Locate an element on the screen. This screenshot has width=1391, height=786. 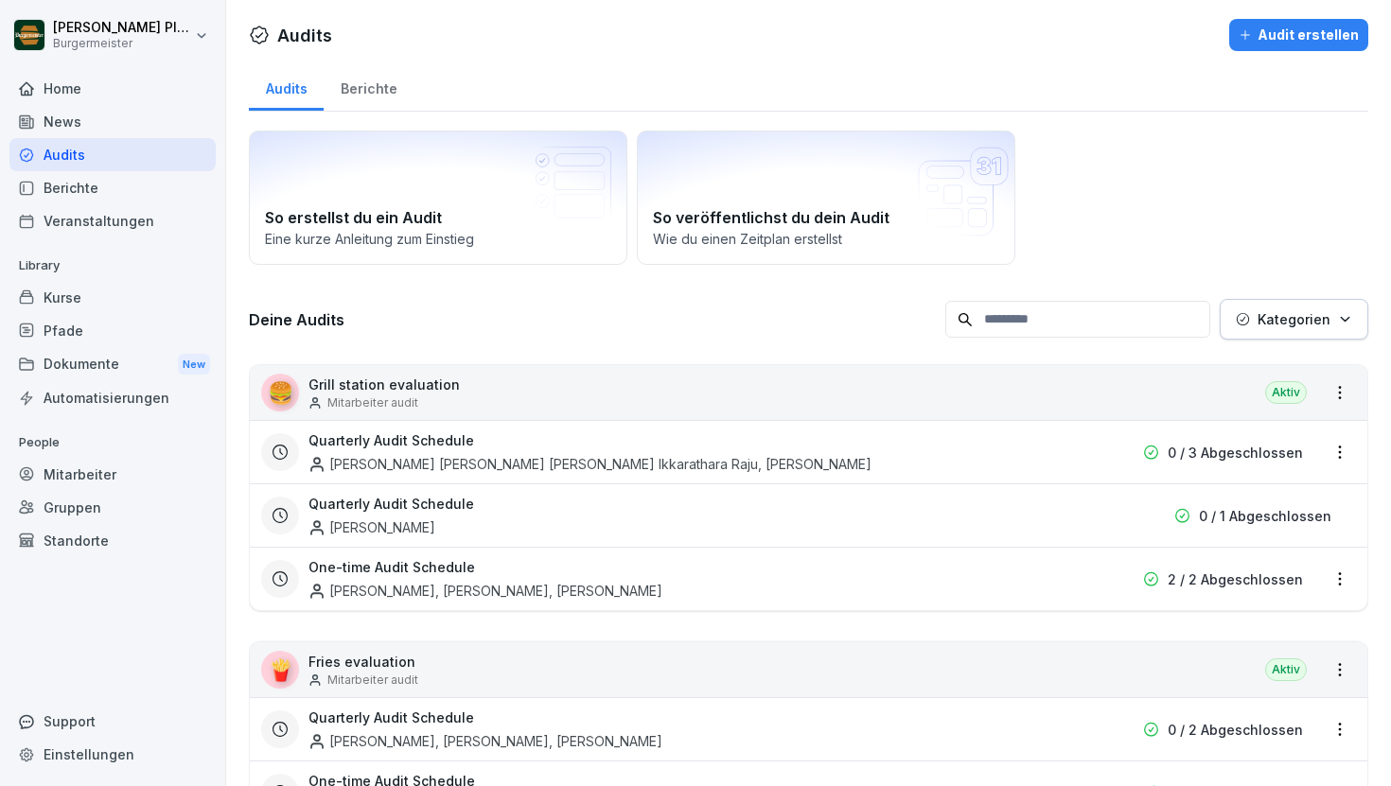
p: 0 / 1 Abgeschlossen is located at coordinates (1265, 516).